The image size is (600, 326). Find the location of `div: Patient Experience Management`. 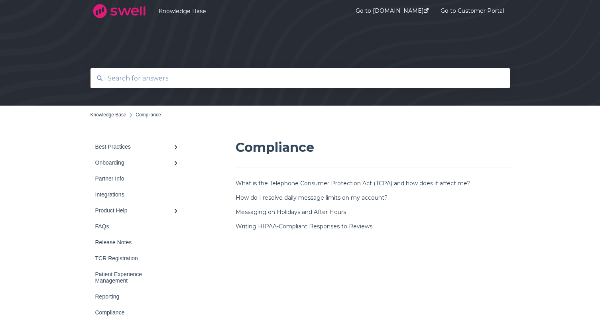

div: Patient Experience Management is located at coordinates (134, 277).